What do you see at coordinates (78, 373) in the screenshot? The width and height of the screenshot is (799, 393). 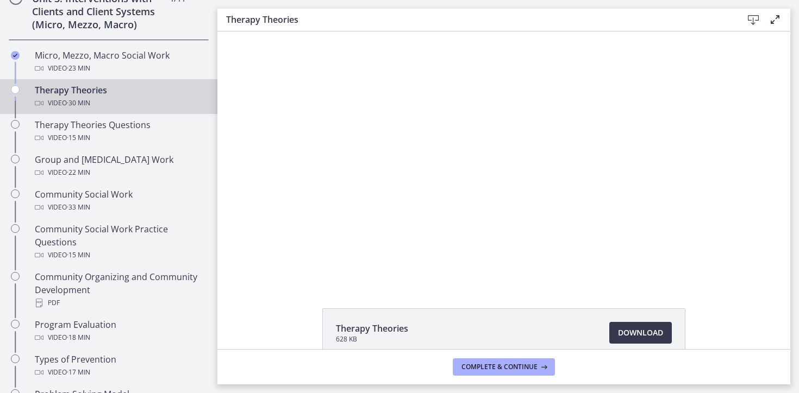 I see `span: · 17 min` at bounding box center [78, 373].